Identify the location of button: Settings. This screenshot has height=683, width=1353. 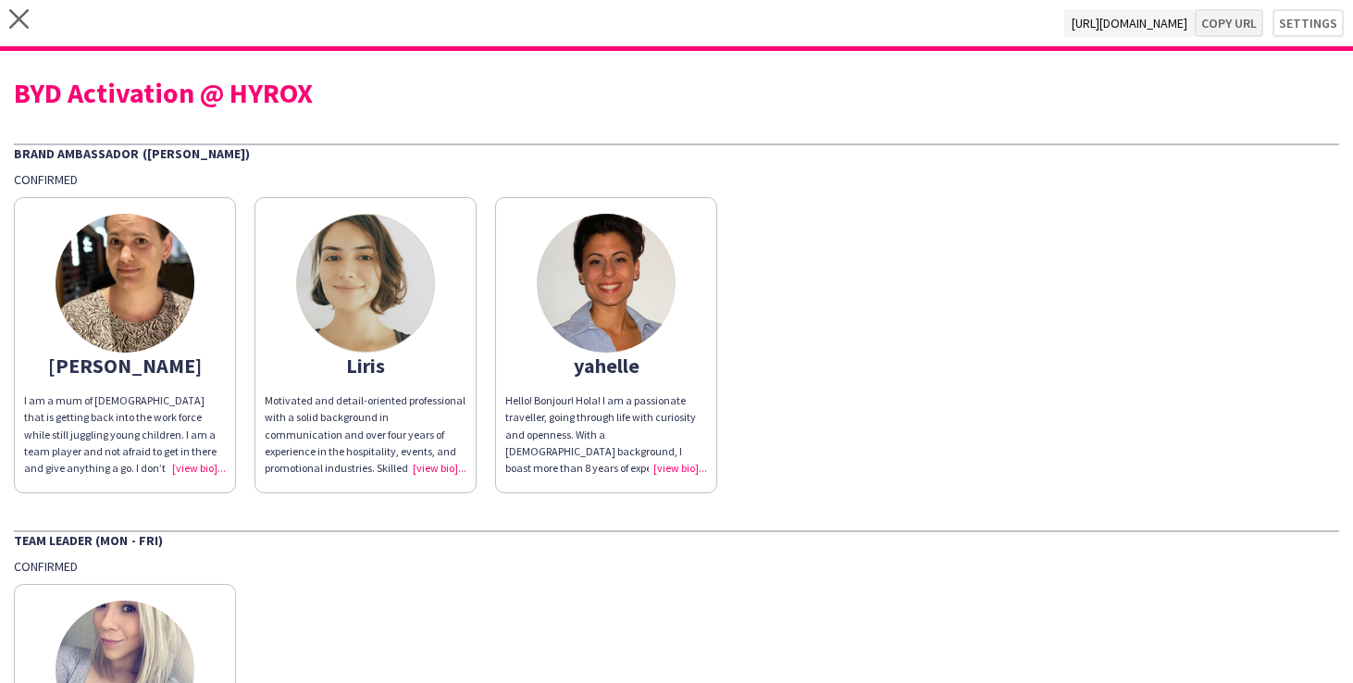
(1308, 23).